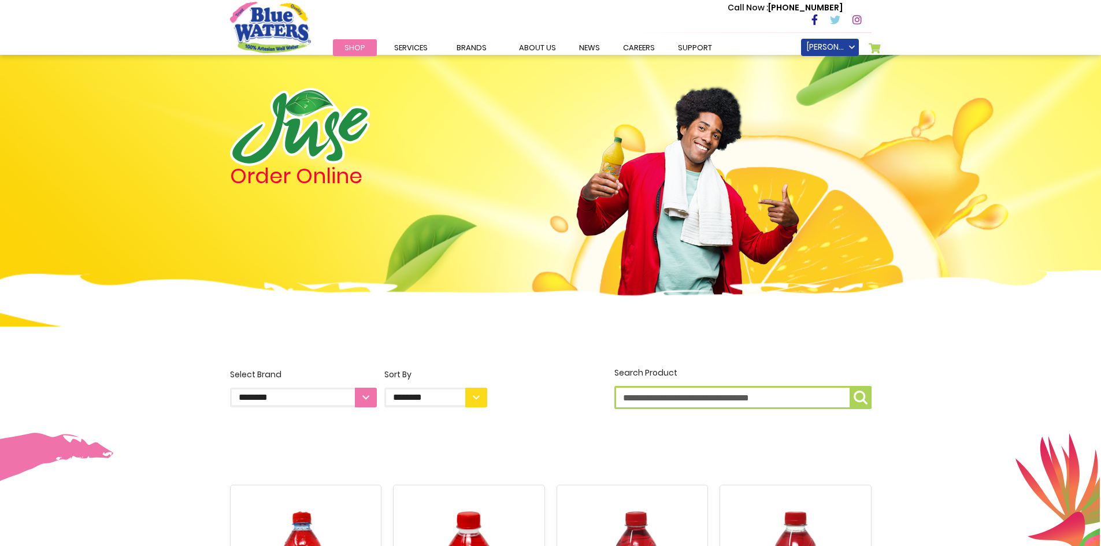 The image size is (1101, 546). What do you see at coordinates (300, 127) in the screenshot?
I see `img: logo` at bounding box center [300, 127].